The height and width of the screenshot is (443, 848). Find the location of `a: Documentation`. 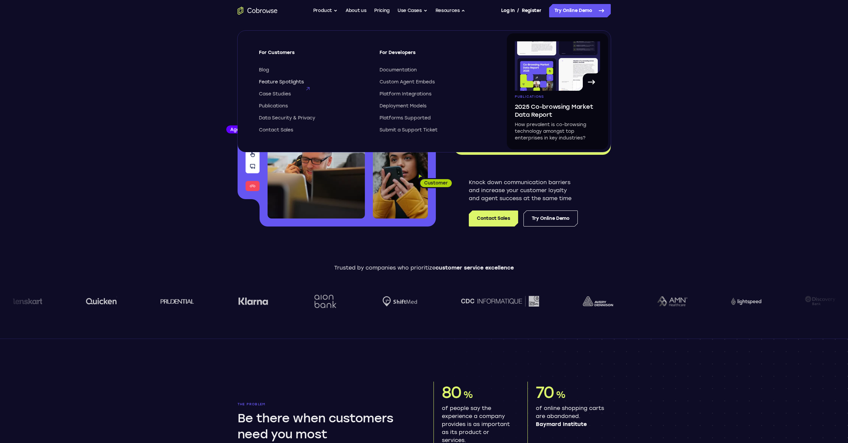

a: Documentation is located at coordinates (434, 70).